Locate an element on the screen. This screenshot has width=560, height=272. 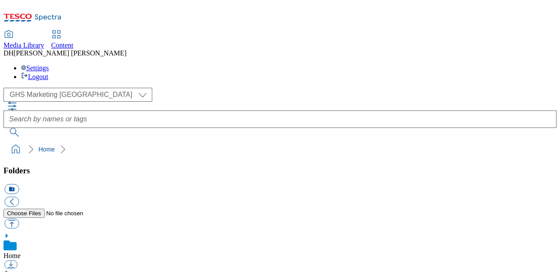
a: Content is located at coordinates (62, 40).